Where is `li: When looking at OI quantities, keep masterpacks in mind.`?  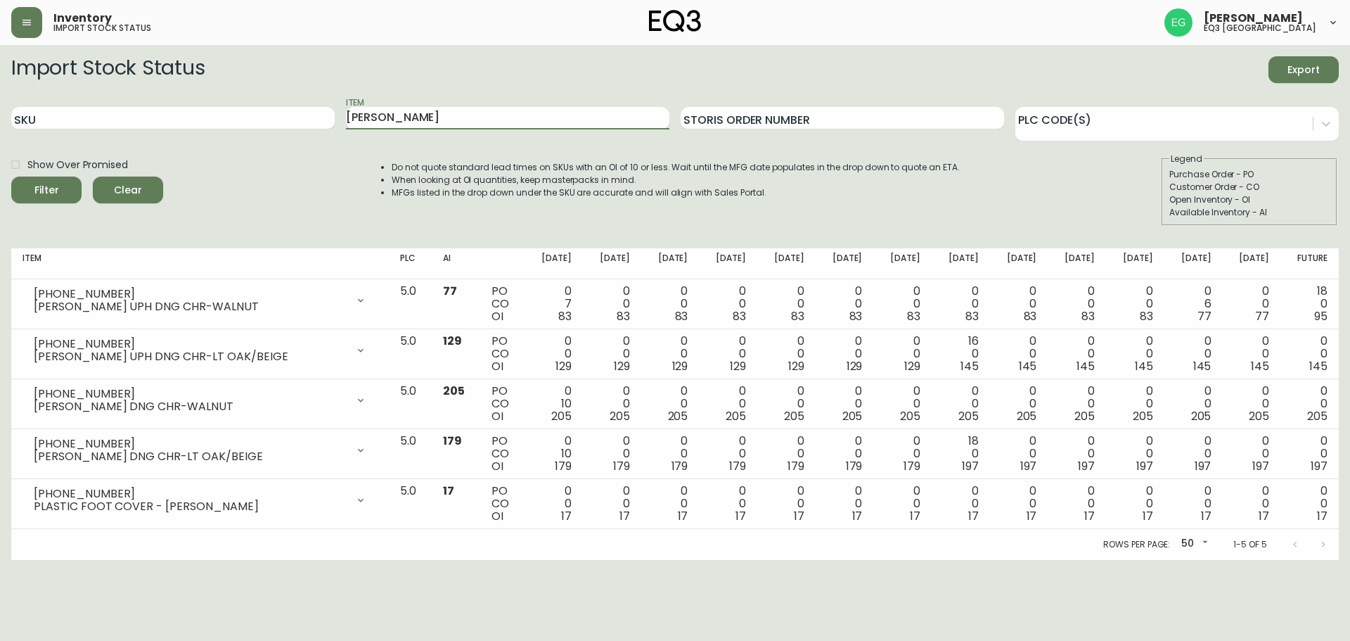 li: When looking at OI quantities, keep masterpacks in mind. is located at coordinates (676, 180).